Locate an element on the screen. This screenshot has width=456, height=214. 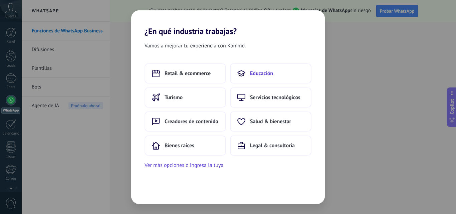
h2: ¿En qué industria trabajas? is located at coordinates (228, 23).